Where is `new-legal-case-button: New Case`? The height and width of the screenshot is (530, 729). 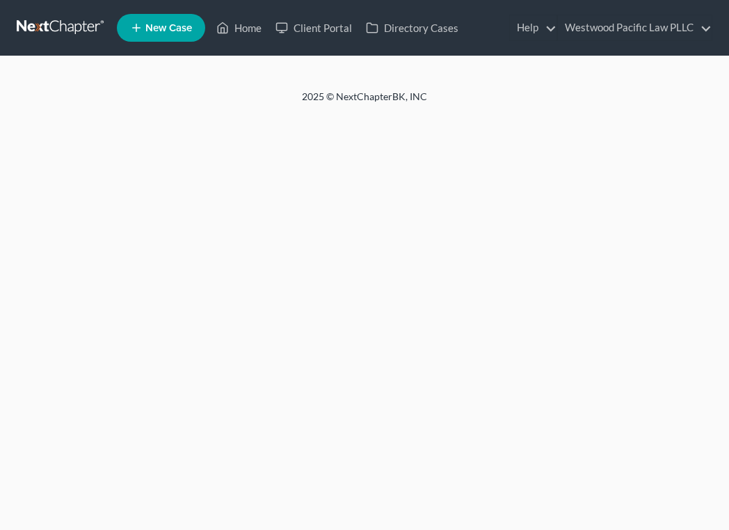 new-legal-case-button: New Case is located at coordinates (161, 28).